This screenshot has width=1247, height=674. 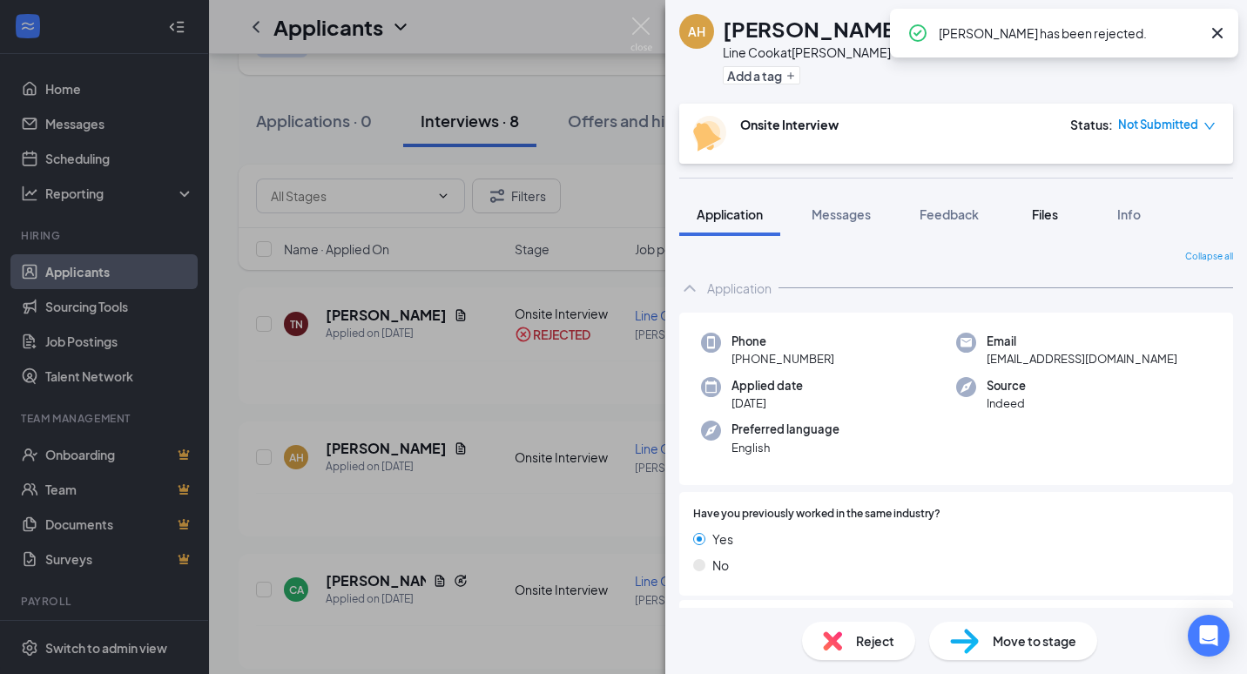 What do you see at coordinates (1209, 257) in the screenshot?
I see `span: Collapse all` at bounding box center [1209, 257].